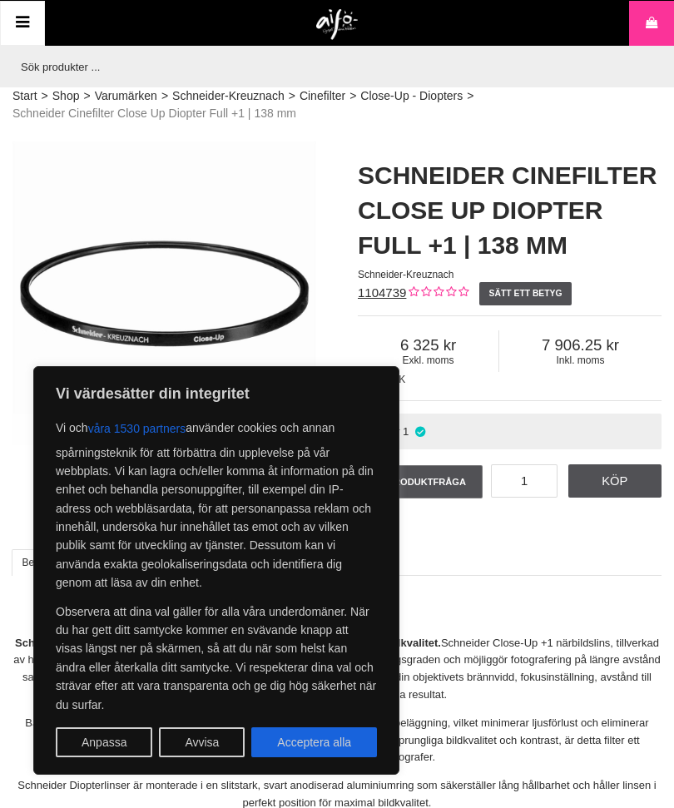 The height and width of the screenshot is (808, 674). Describe the element at coordinates (216, 570) in the screenshot. I see `div: Vi värdesätter din integritet` at that location.